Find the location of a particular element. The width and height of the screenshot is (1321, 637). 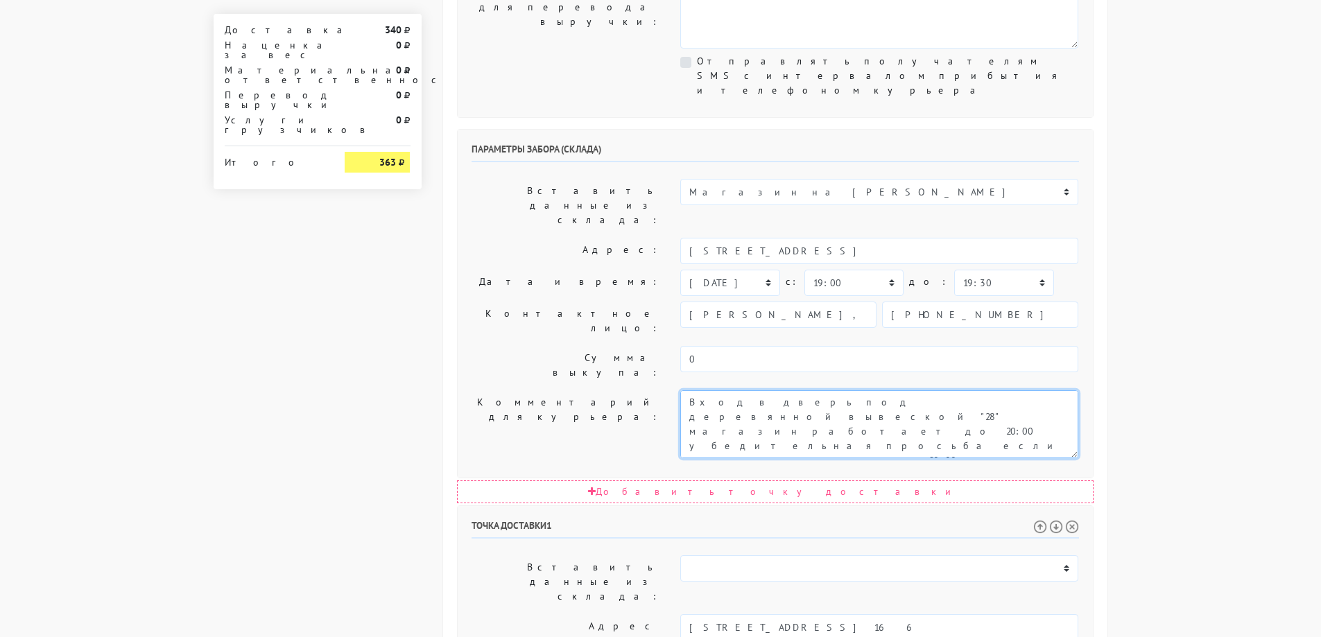

span: 1 is located at coordinates (549, 526).